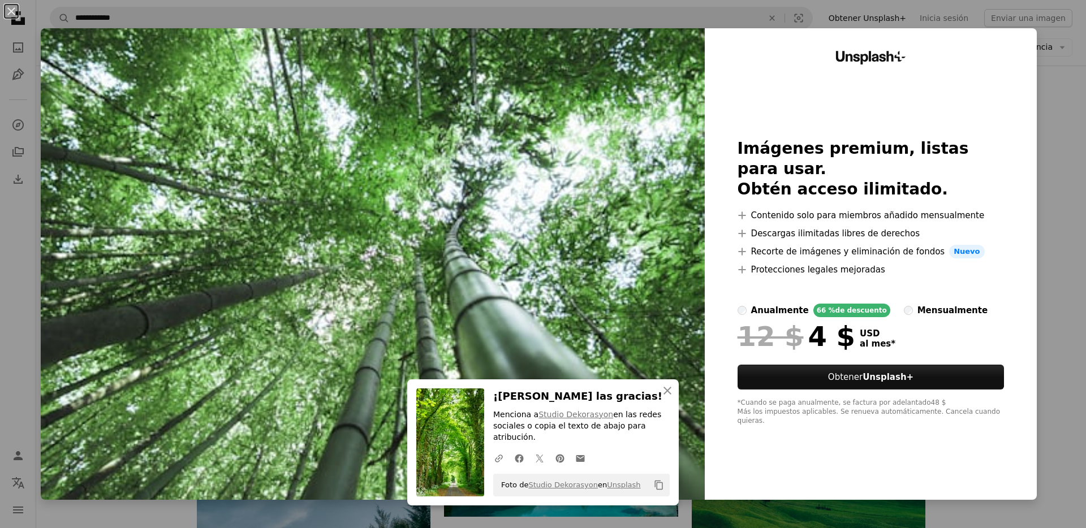 The width and height of the screenshot is (1086, 528). Describe the element at coordinates (770, 337) in the screenshot. I see `span: 12 $` at that location.